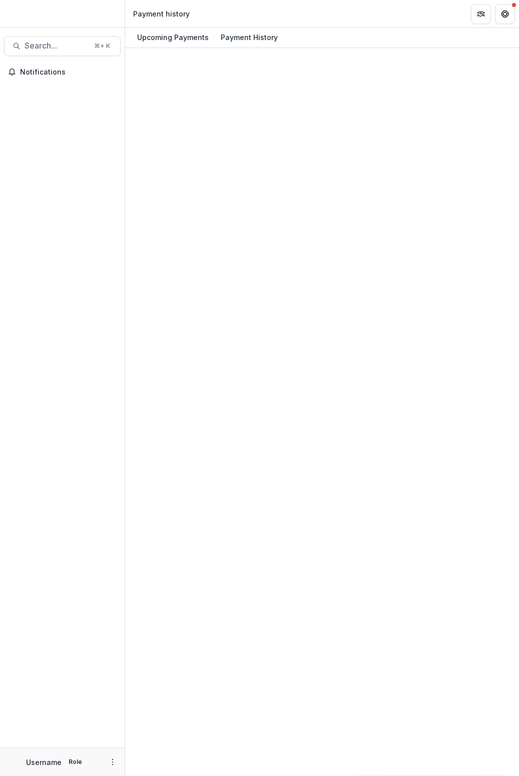 The image size is (519, 776). I want to click on a: Upcoming Payments, so click(173, 38).